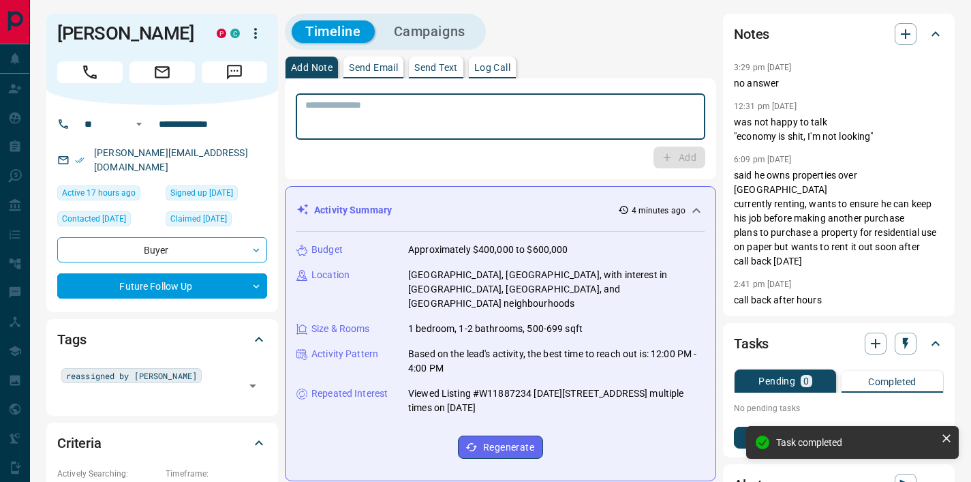 This screenshot has height=482, width=971. What do you see at coordinates (751, 343) in the screenshot?
I see `h2: Tasks` at bounding box center [751, 343].